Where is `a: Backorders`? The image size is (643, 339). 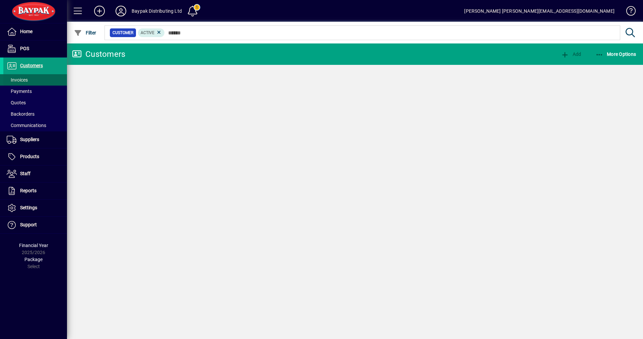 a: Backorders is located at coordinates (35, 114).